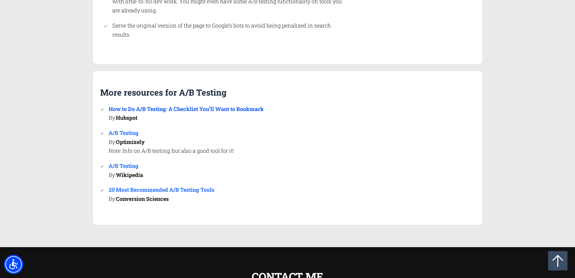 The width and height of the screenshot is (575, 278). Describe the element at coordinates (14, 264) in the screenshot. I see `div: Accessibility Menu` at that location.